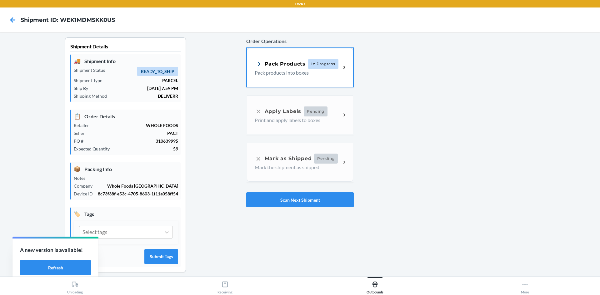  Describe the element at coordinates (126, 61) in the screenshot. I see `p: Shipment Info` at that location.